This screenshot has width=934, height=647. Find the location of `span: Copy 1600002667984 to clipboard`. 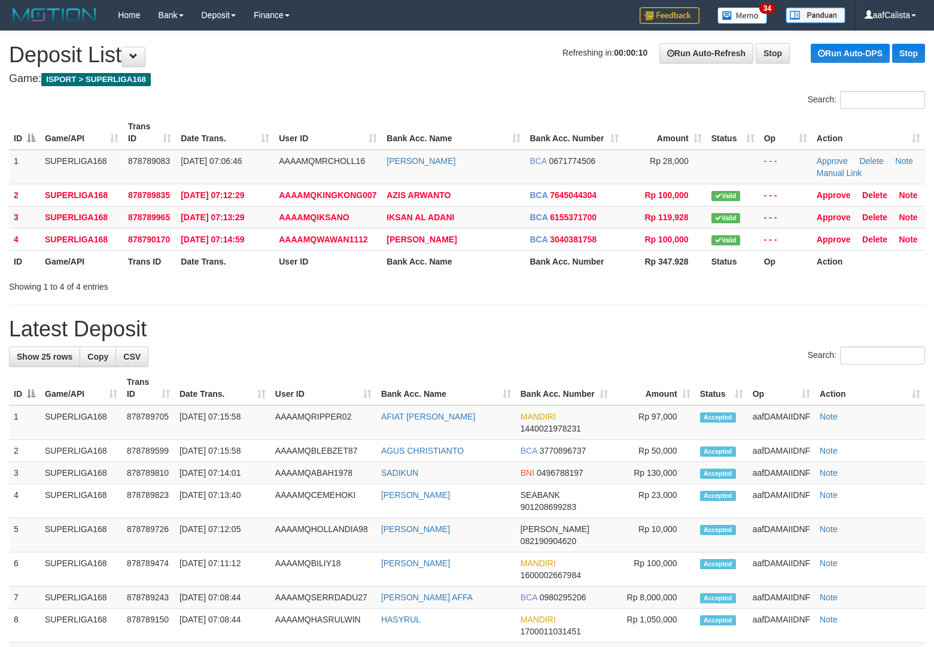

span: Copy 1600002667984 to clipboard is located at coordinates (551, 575).